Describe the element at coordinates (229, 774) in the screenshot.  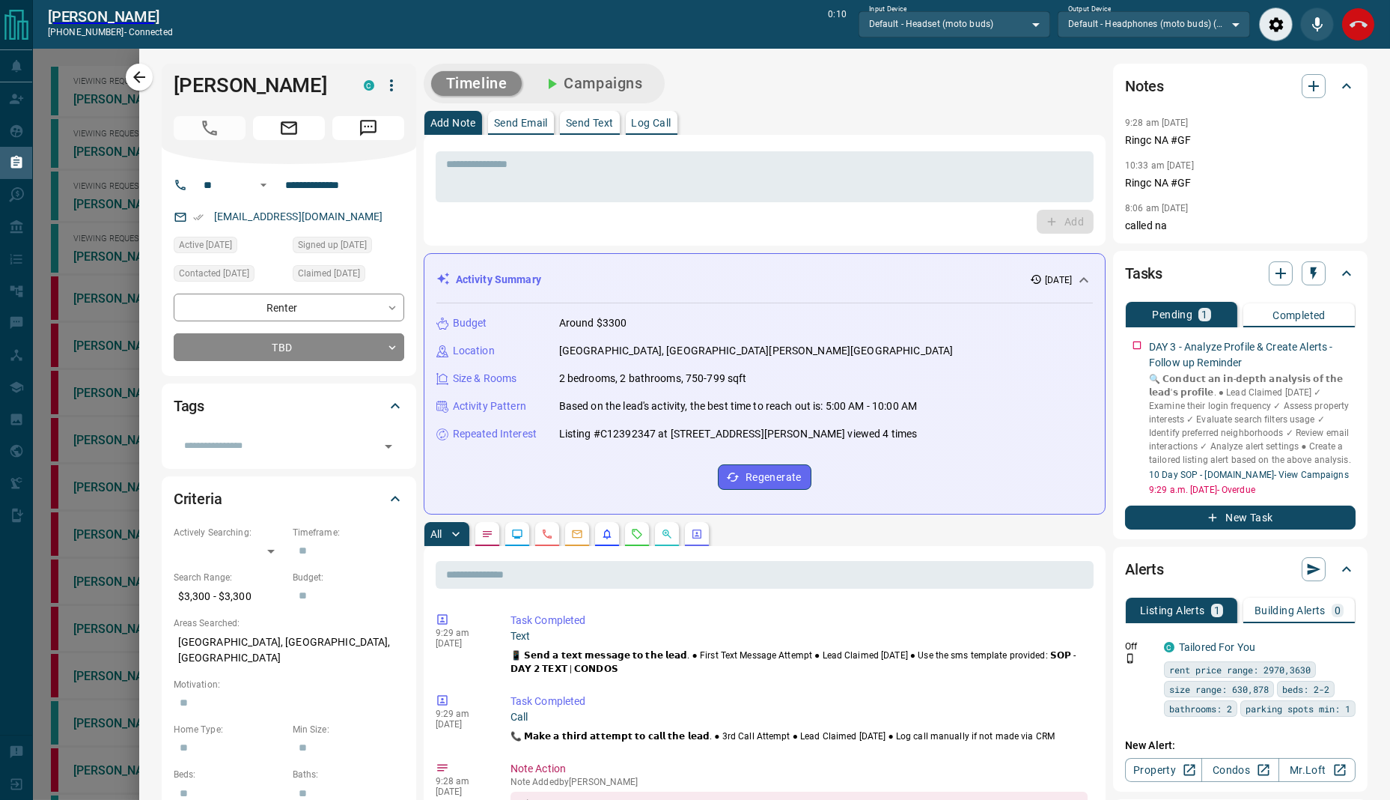
I see `p: Beds:` at that location.